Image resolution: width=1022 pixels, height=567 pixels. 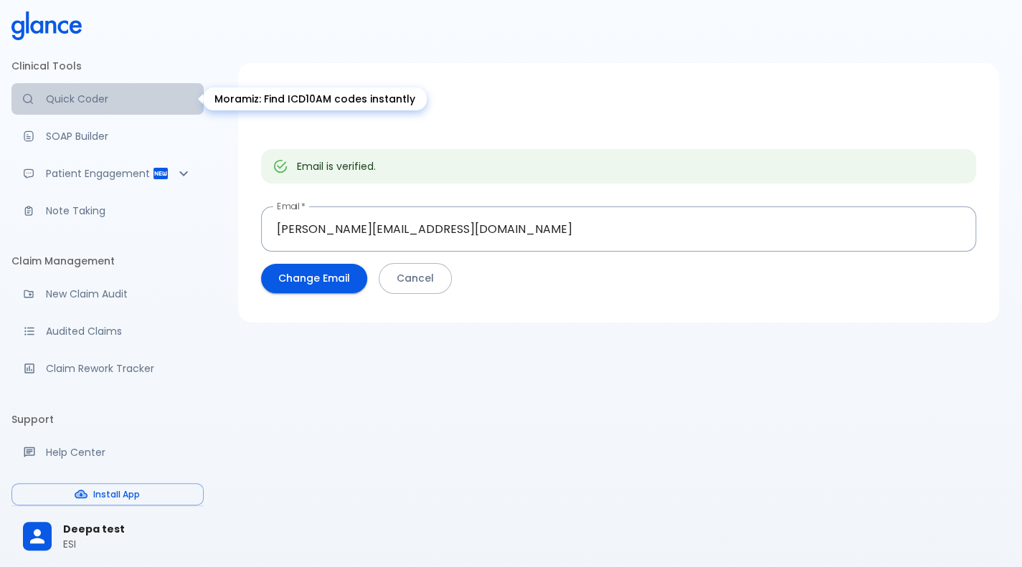 What do you see at coordinates (108, 66) in the screenshot?
I see `li: Clinical Tools` at bounding box center [108, 66].